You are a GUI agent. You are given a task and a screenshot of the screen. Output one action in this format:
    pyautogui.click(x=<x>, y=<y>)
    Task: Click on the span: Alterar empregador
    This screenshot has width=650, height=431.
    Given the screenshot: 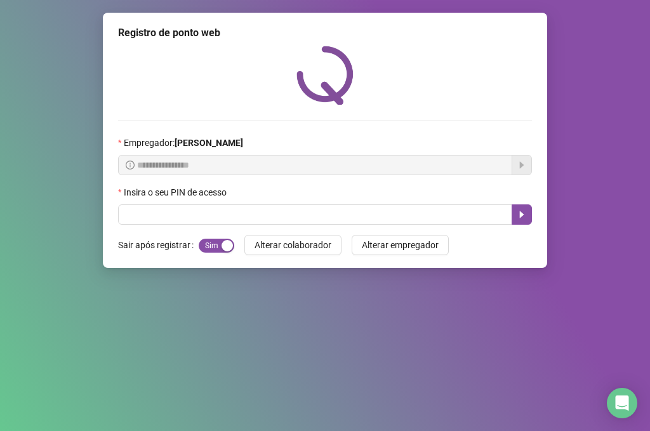 What is the action you would take?
    pyautogui.click(x=400, y=245)
    